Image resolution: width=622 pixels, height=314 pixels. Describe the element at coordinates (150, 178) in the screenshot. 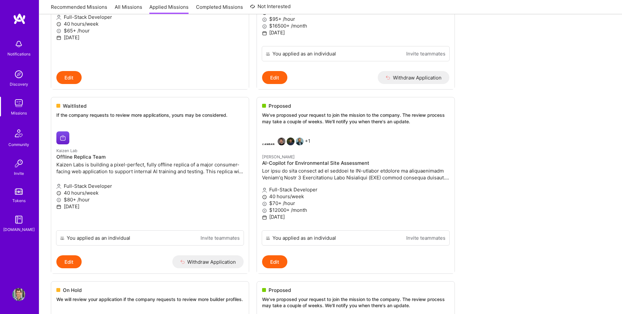

I see `a: Kaizen Lab company logoKaizen LabOffline Replica TeamKaizen Labs is building a pixel-perfect, ful...` at that location.